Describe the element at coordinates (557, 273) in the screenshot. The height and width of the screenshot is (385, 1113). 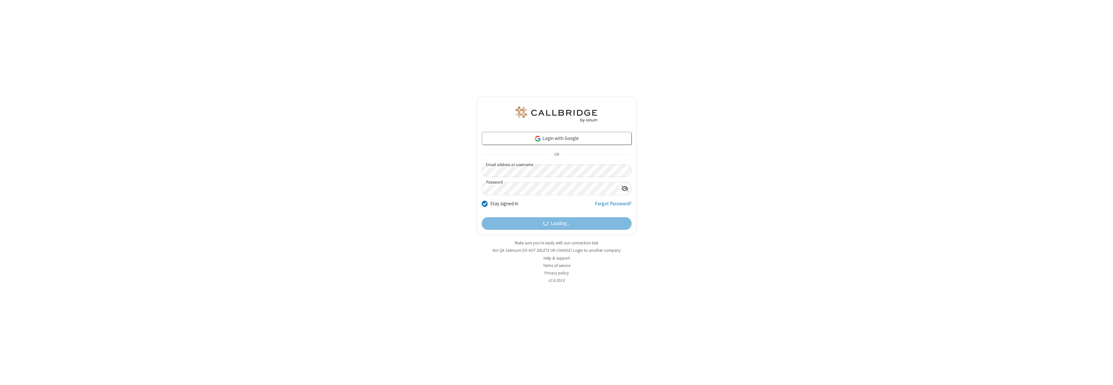
I see `a: Privacy policy` at that location.